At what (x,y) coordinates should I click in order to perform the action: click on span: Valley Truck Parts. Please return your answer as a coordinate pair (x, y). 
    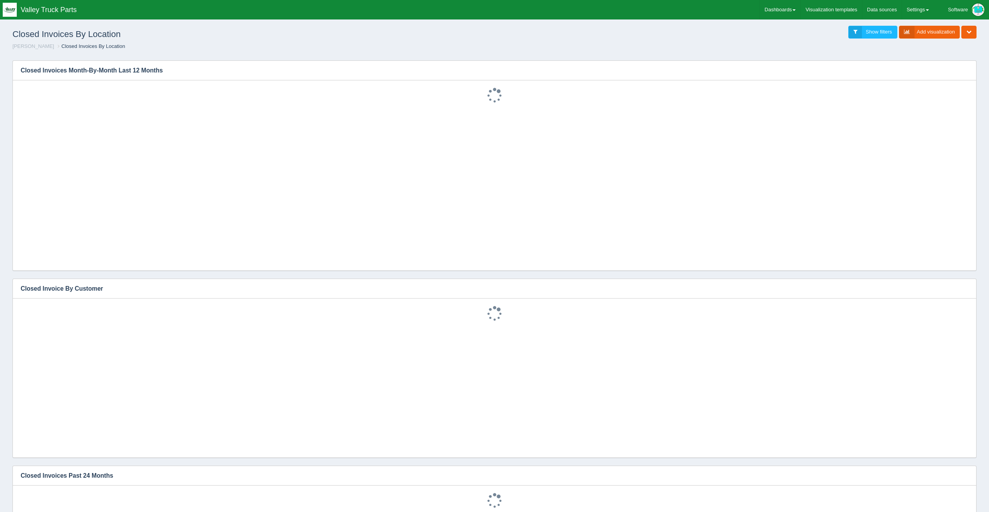
    Looking at the image, I should click on (49, 10).